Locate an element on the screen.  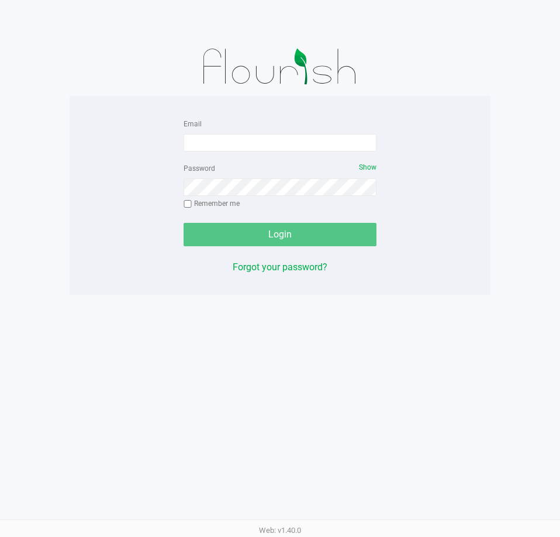
span: Web: v1.40.0 is located at coordinates (280, 530).